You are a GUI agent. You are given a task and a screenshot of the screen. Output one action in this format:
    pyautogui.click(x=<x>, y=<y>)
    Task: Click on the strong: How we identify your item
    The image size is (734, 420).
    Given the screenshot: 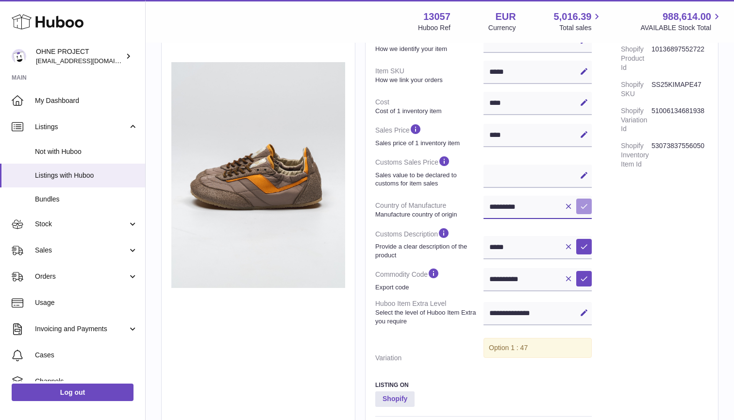 What is the action you would take?
    pyautogui.click(x=428, y=49)
    